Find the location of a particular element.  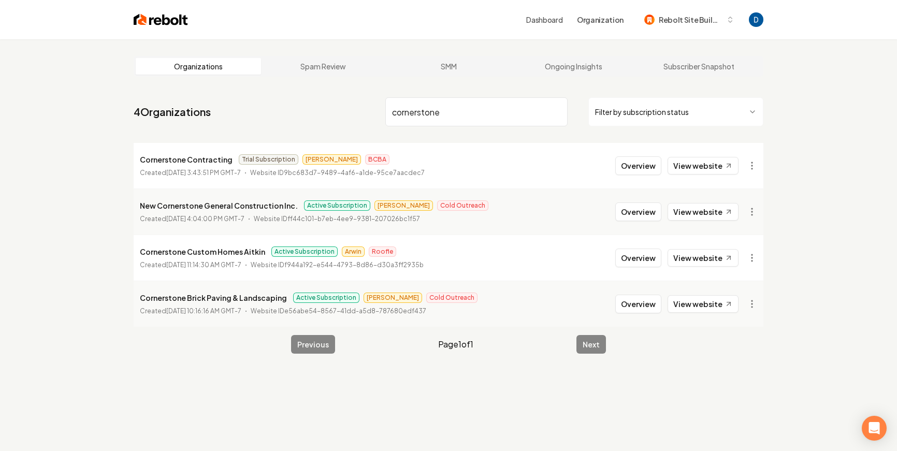

p: Website ID 9bc683d7-9489-4af6-a1de-95ce7aacdec7 is located at coordinates (337, 173).